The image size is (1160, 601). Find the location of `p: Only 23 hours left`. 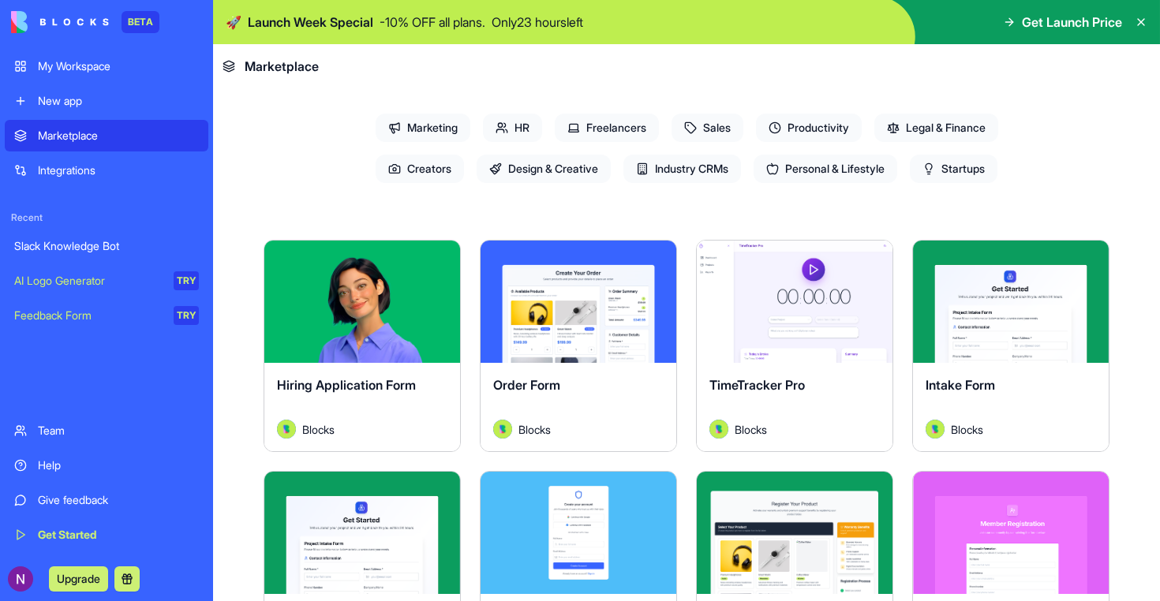

p: Only 23 hours left is located at coordinates (537, 22).